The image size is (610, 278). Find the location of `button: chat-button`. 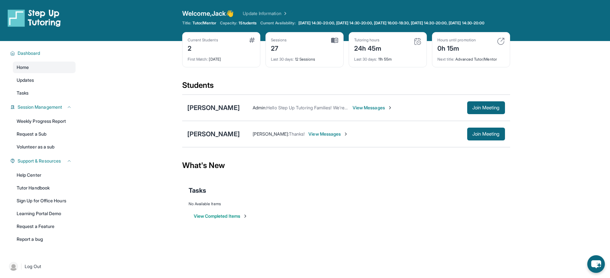

button: chat-button is located at coordinates (596, 263).